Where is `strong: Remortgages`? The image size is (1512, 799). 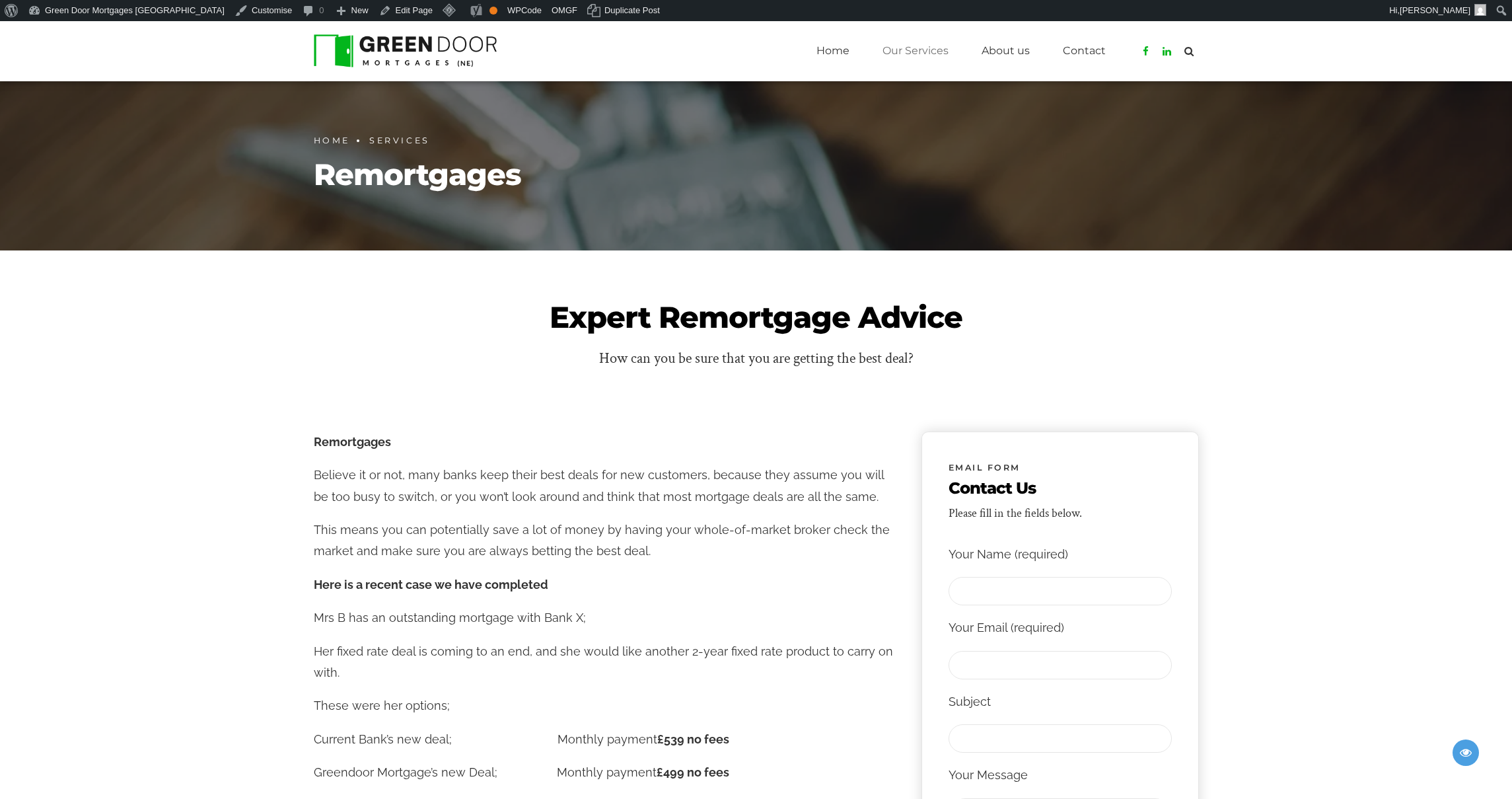
strong: Remortgages is located at coordinates (352, 442).